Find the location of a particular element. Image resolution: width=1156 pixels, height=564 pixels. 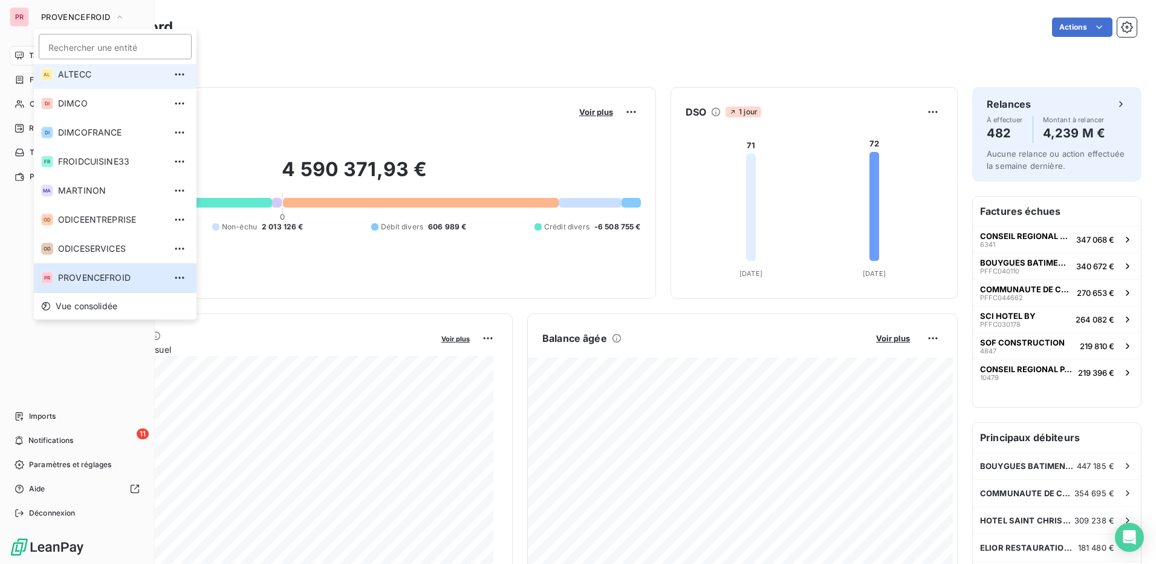

button: CONSEIL REGIONAL PACA10479219 396 € is located at coordinates (1057, 372).